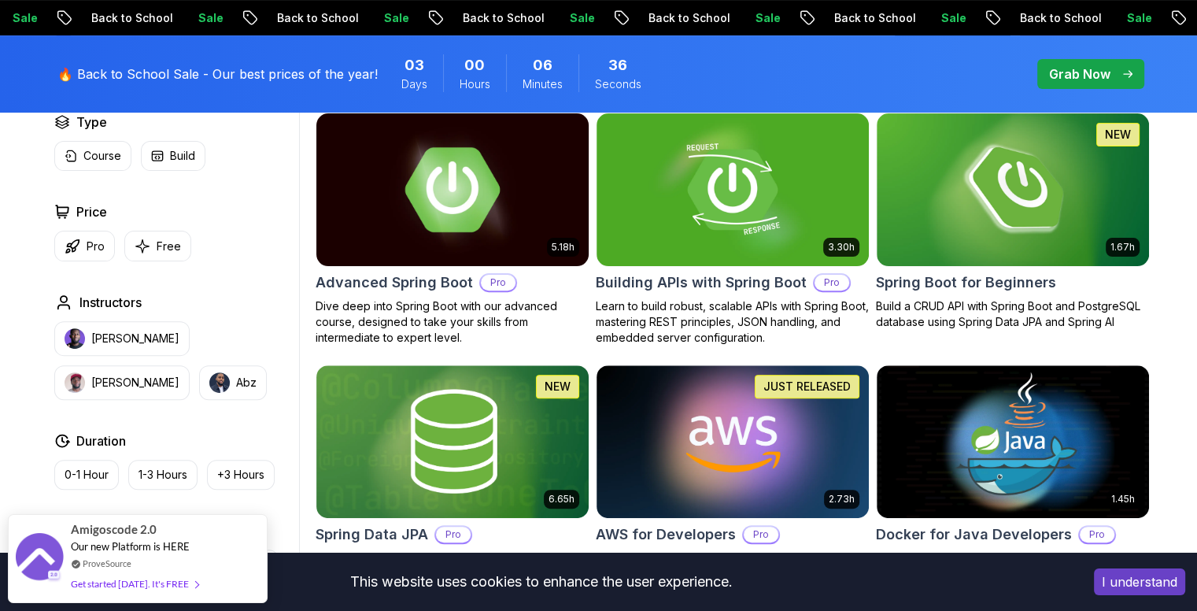 The width and height of the screenshot is (1197, 611). What do you see at coordinates (183, 156) in the screenshot?
I see `p: Build` at bounding box center [183, 156].